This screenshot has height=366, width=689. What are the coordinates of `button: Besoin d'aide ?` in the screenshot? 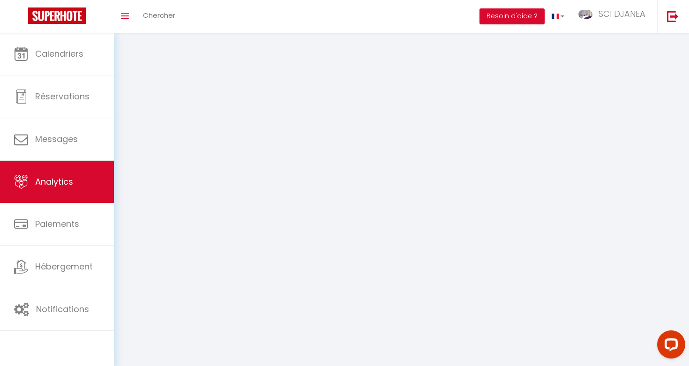 It's located at (511, 16).